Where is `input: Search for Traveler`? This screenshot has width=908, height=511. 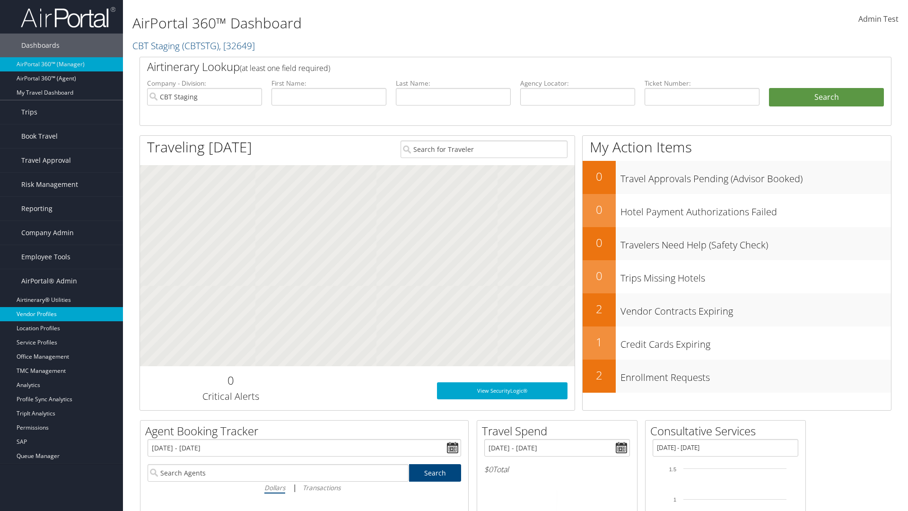 input: Search for Traveler is located at coordinates (484, 149).